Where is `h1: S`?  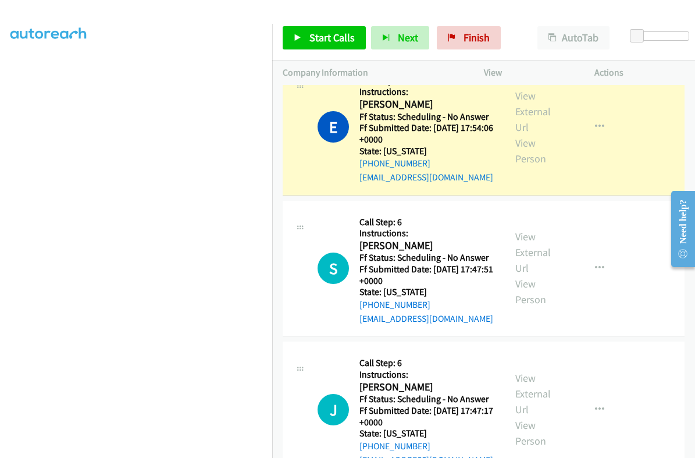 h1: S is located at coordinates (333, 268).